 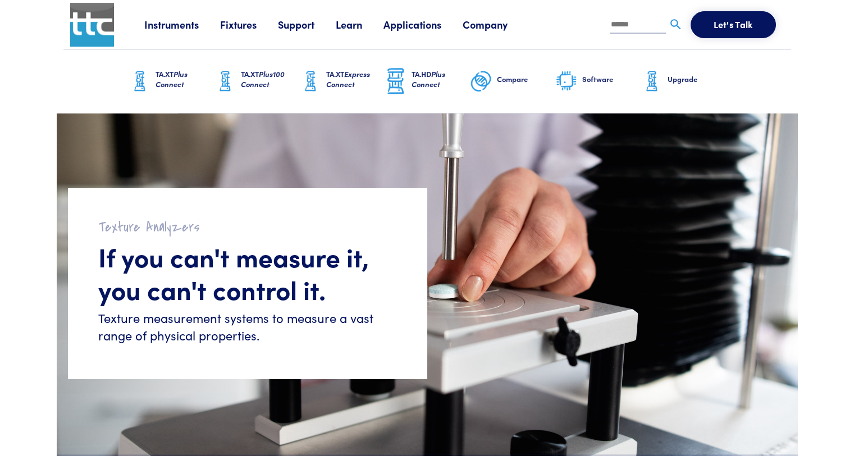 What do you see at coordinates (307, 24) in the screenshot?
I see `a: Support` at bounding box center [307, 24].